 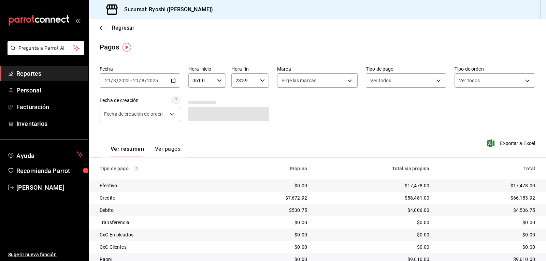 What do you see at coordinates (374, 210) in the screenshot?
I see `div: $4,006.00` at bounding box center [374, 210].